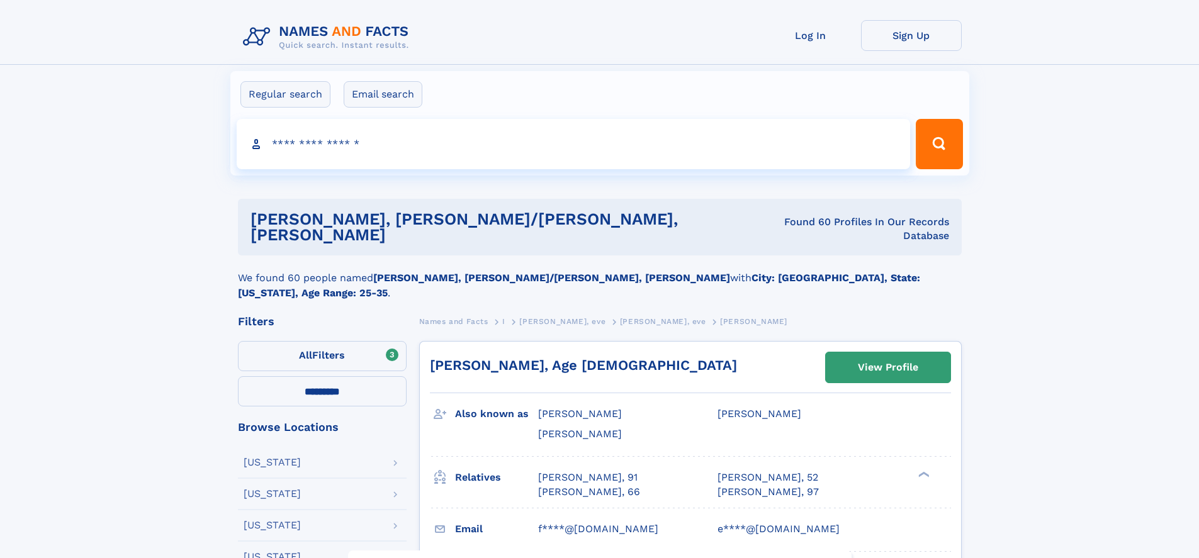  Describe the element at coordinates (854, 229) in the screenshot. I see `div: Found 60 Profiles In Our Records Database` at that location.